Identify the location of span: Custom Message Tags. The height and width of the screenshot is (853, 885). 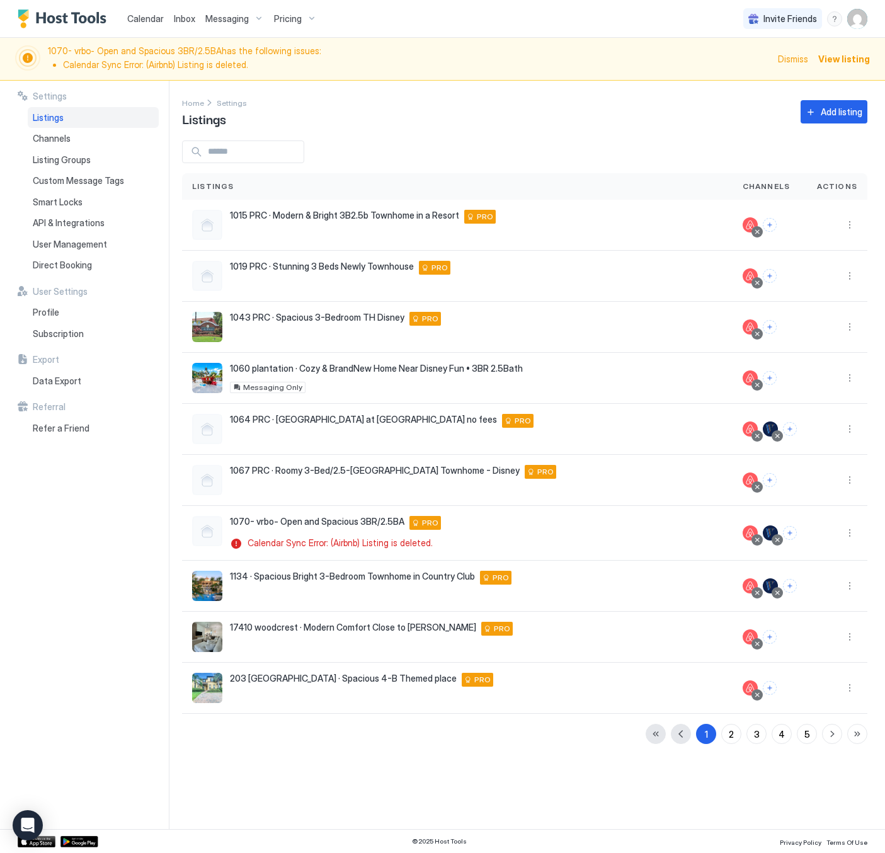
(78, 181).